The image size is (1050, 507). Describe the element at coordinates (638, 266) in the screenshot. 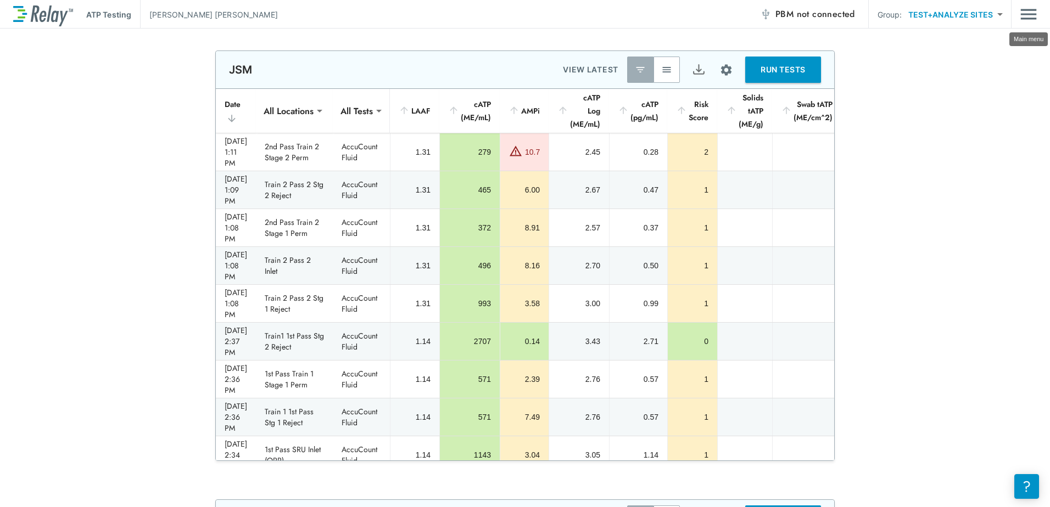

I see `div: 0.50` at that location.